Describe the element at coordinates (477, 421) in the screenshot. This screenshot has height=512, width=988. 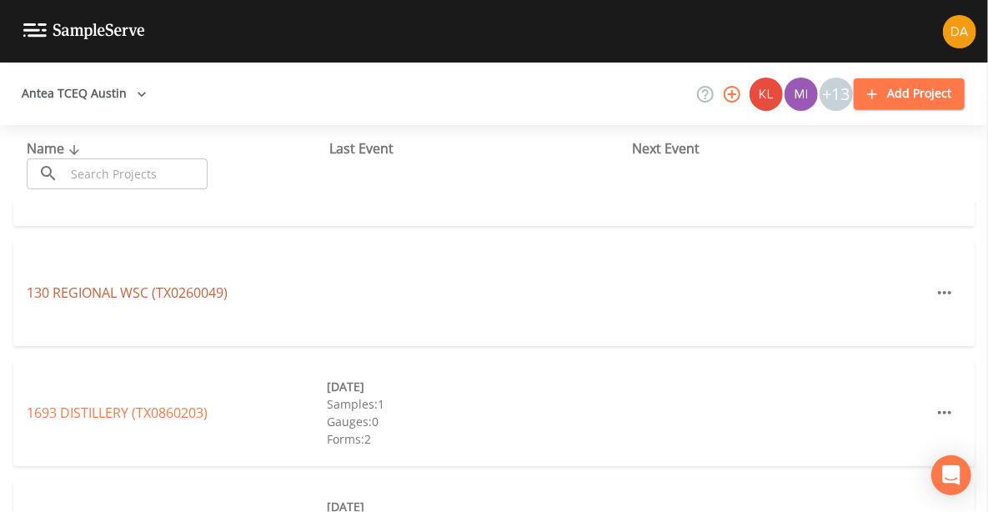
I see `div: Gauges: 0` at that location.